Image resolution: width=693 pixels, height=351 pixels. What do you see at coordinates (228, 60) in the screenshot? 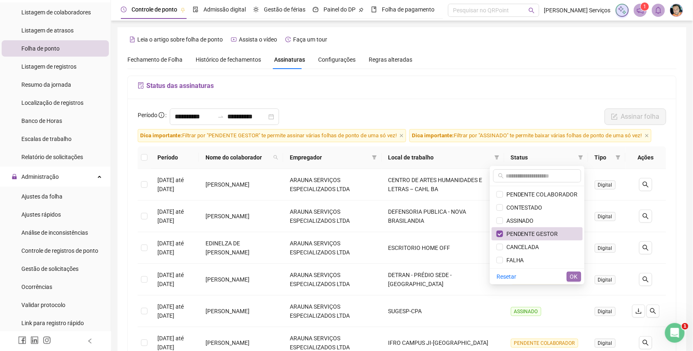
I see `span: Histórico de fechamentos` at bounding box center [228, 60].